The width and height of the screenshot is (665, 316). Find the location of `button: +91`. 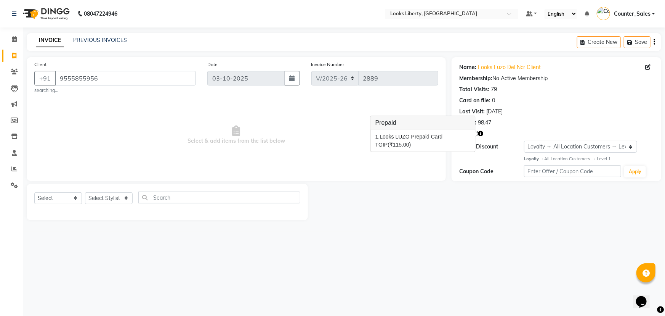

button: +91 is located at coordinates (45, 78).